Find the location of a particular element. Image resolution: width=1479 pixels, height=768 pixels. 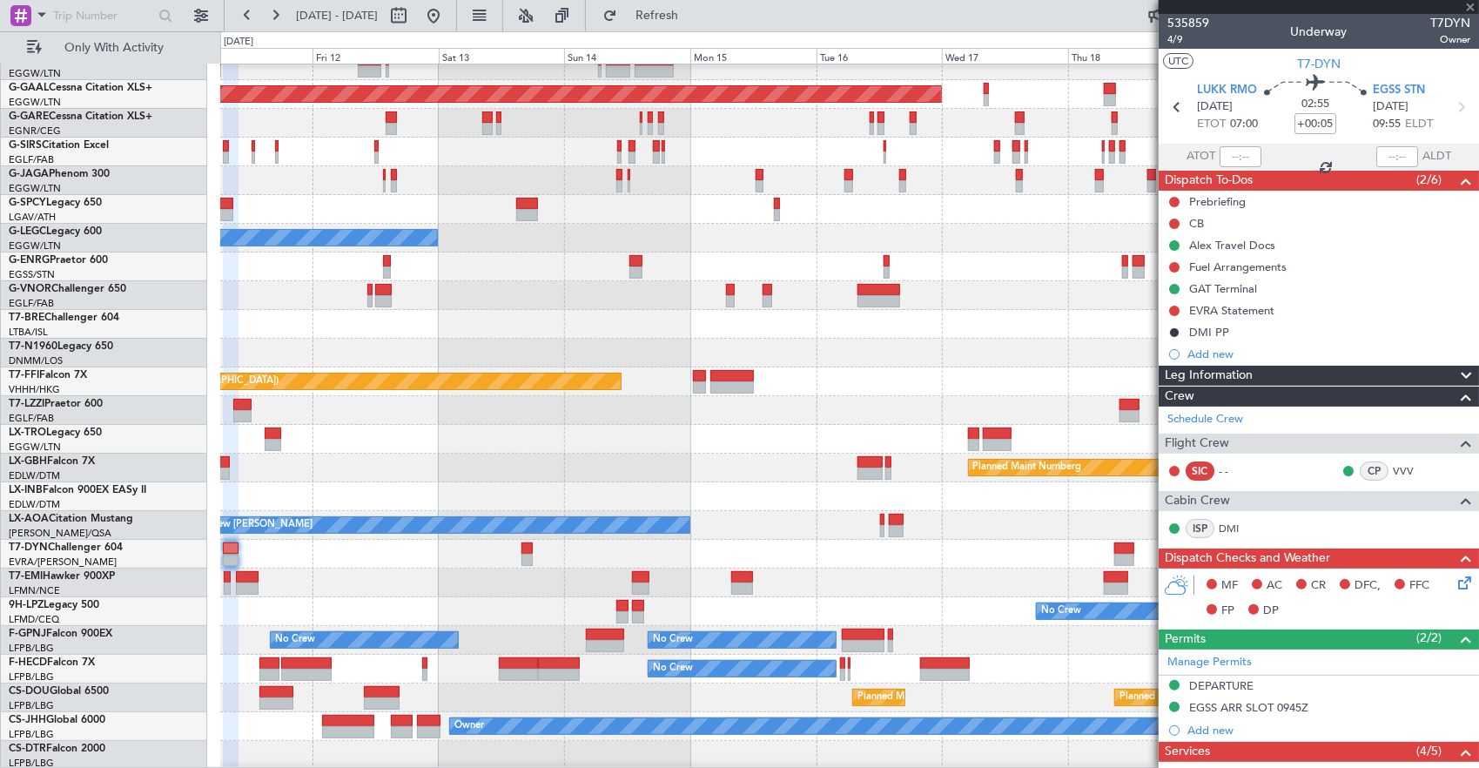

div: DEPARTURE is located at coordinates (1221, 685).